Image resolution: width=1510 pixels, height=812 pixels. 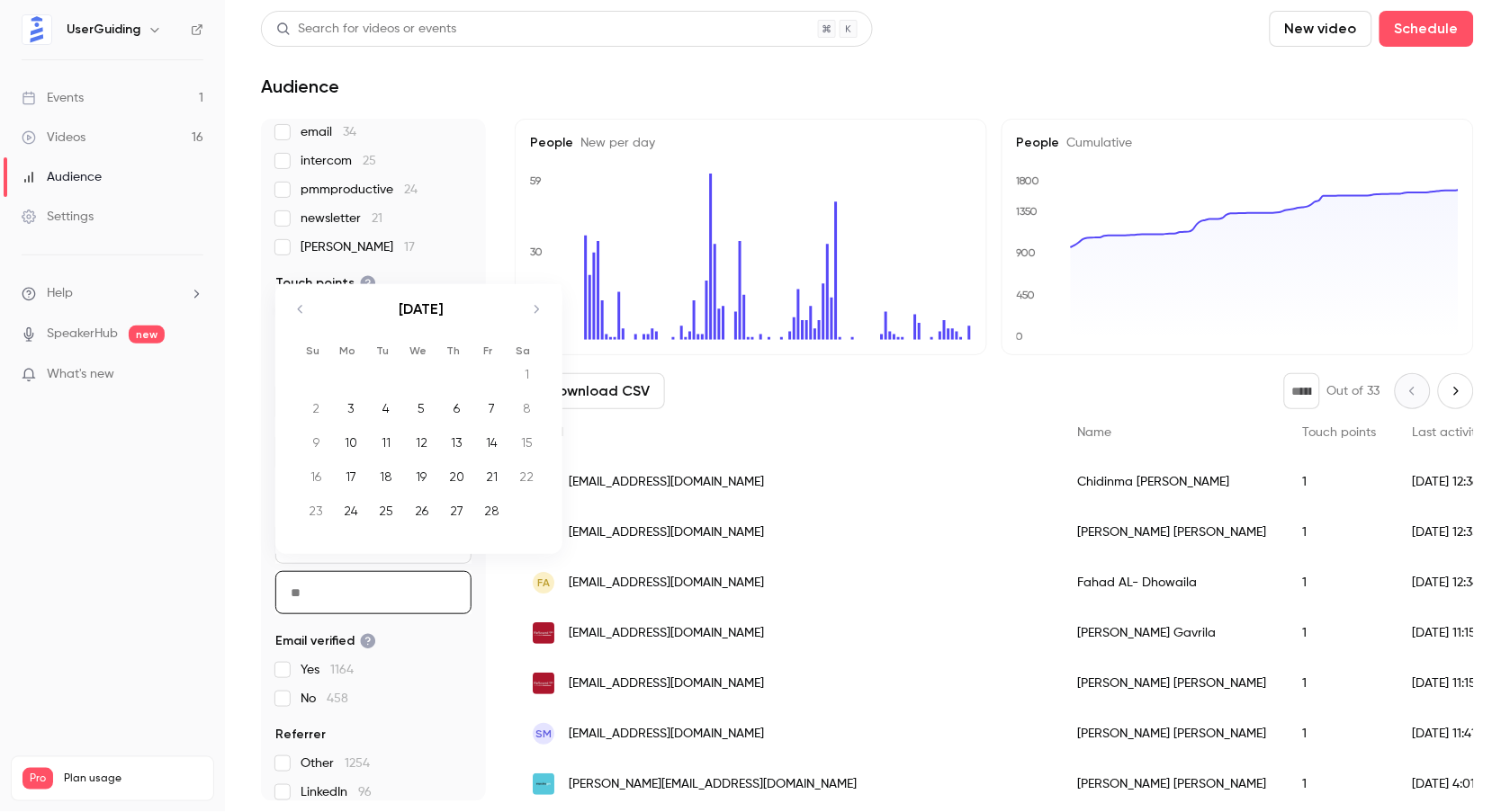 What do you see at coordinates (536, 251) in the screenshot?
I see `text: 30` at bounding box center [536, 251].